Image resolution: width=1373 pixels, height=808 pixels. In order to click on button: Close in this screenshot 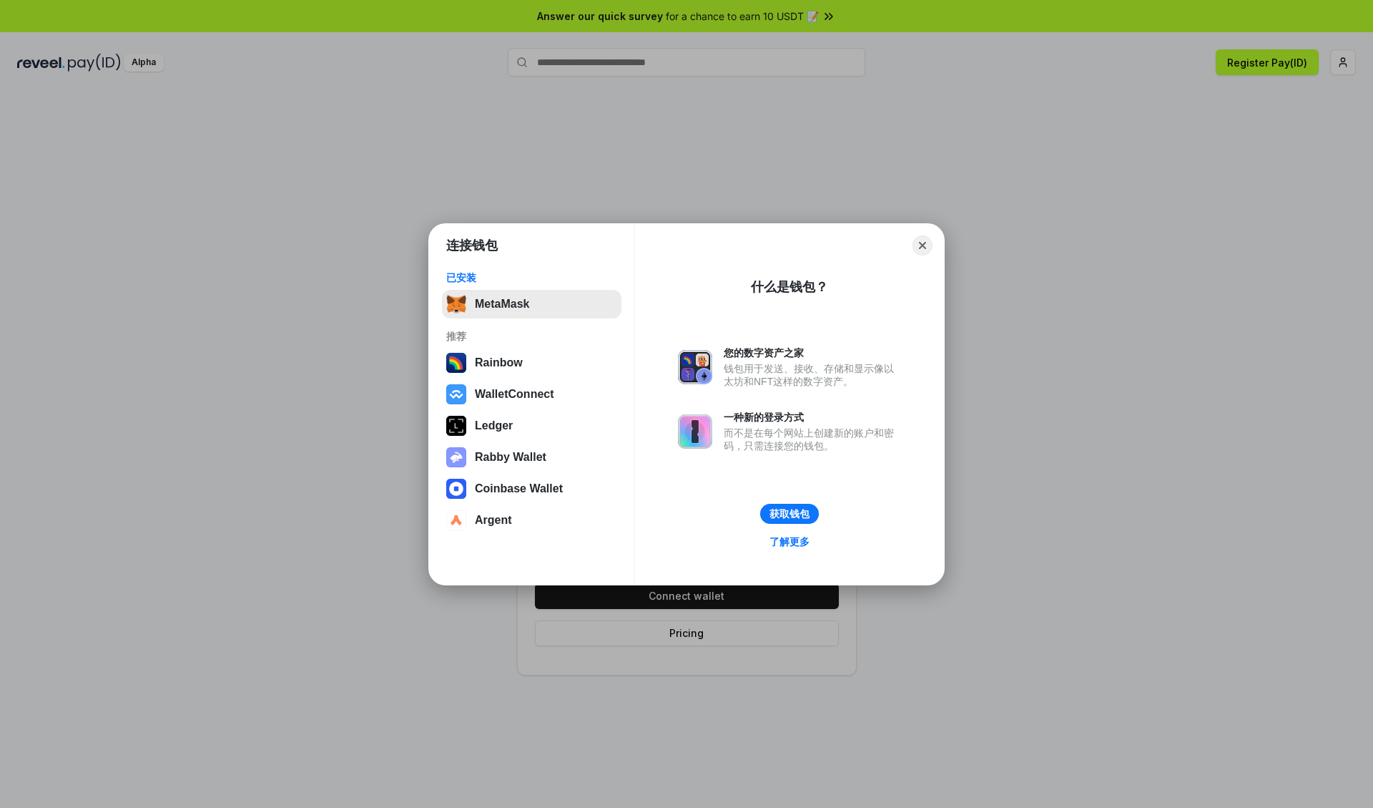, I will do `click(923, 245)`.